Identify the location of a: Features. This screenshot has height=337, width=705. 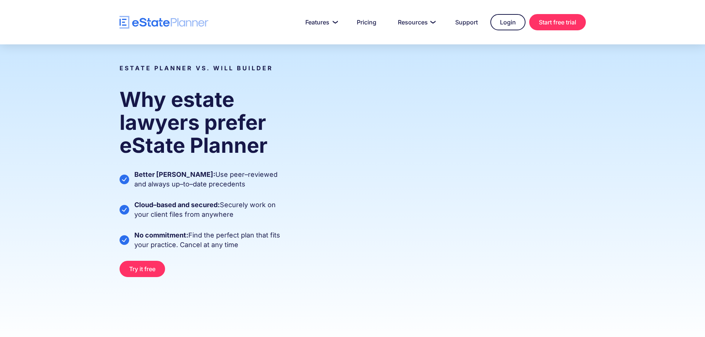
(320, 22).